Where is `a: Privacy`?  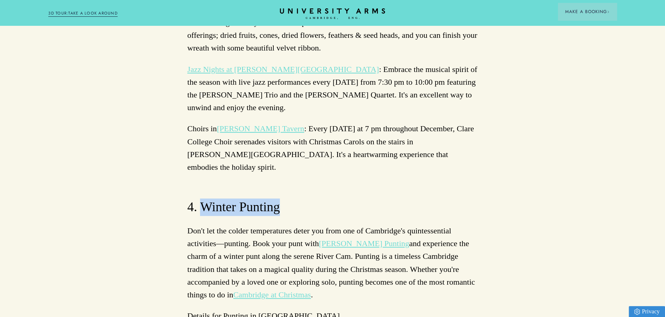
a: Privacy is located at coordinates (647, 311).